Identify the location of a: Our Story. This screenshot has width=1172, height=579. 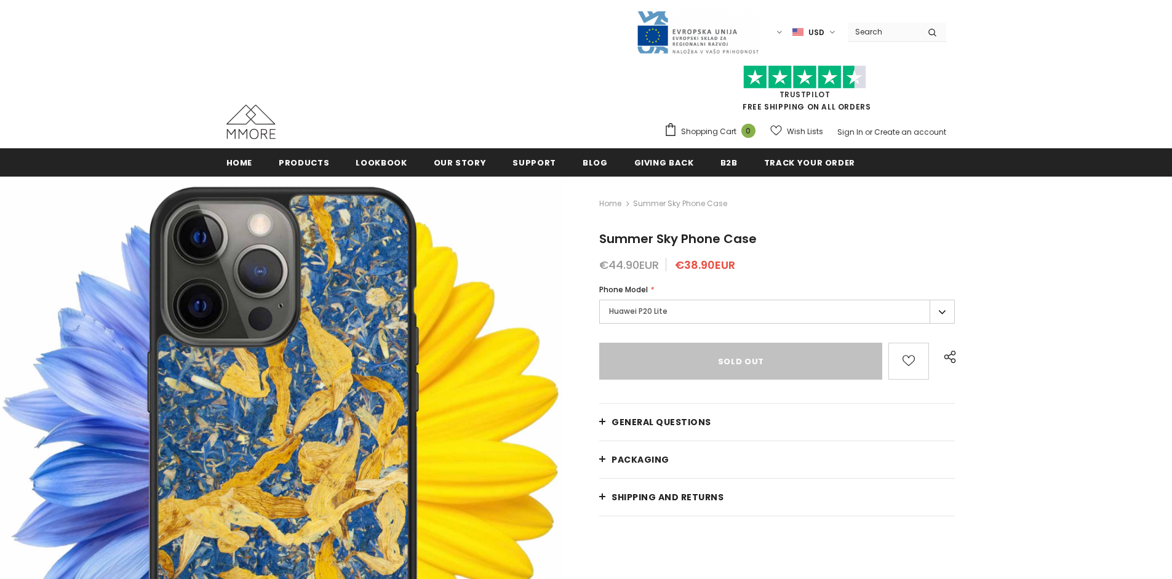
(460, 162).